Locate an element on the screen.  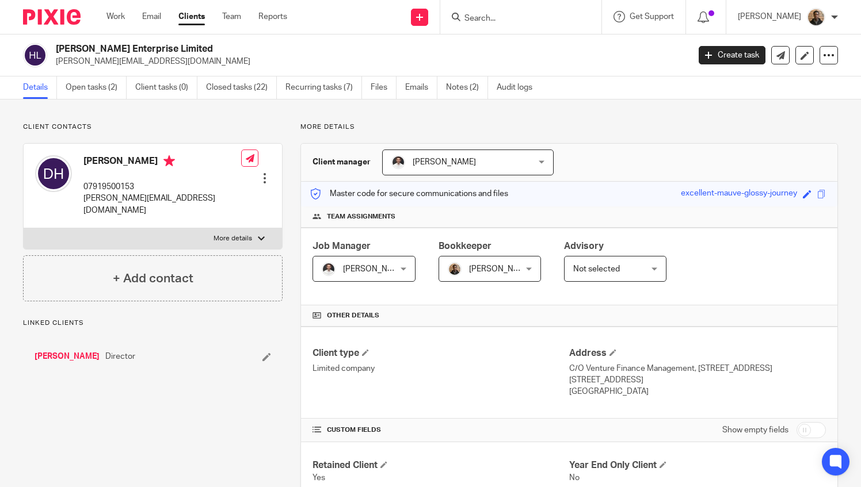
span: Job Manager is located at coordinates (341, 246).